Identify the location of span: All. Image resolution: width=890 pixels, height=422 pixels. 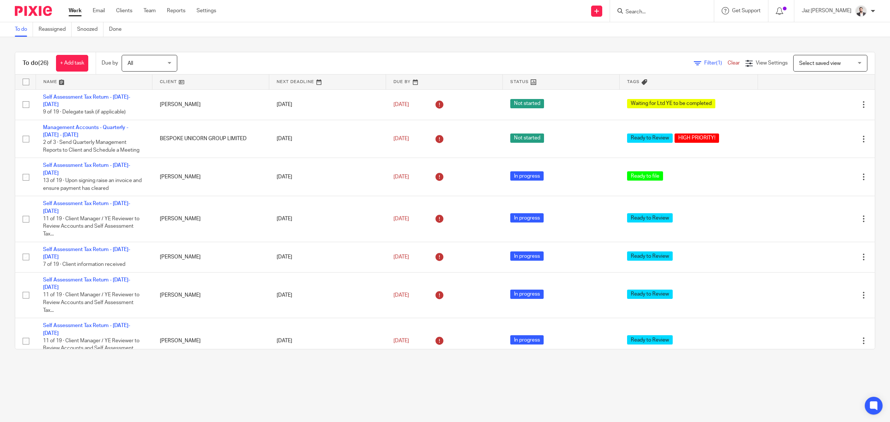
(130, 63).